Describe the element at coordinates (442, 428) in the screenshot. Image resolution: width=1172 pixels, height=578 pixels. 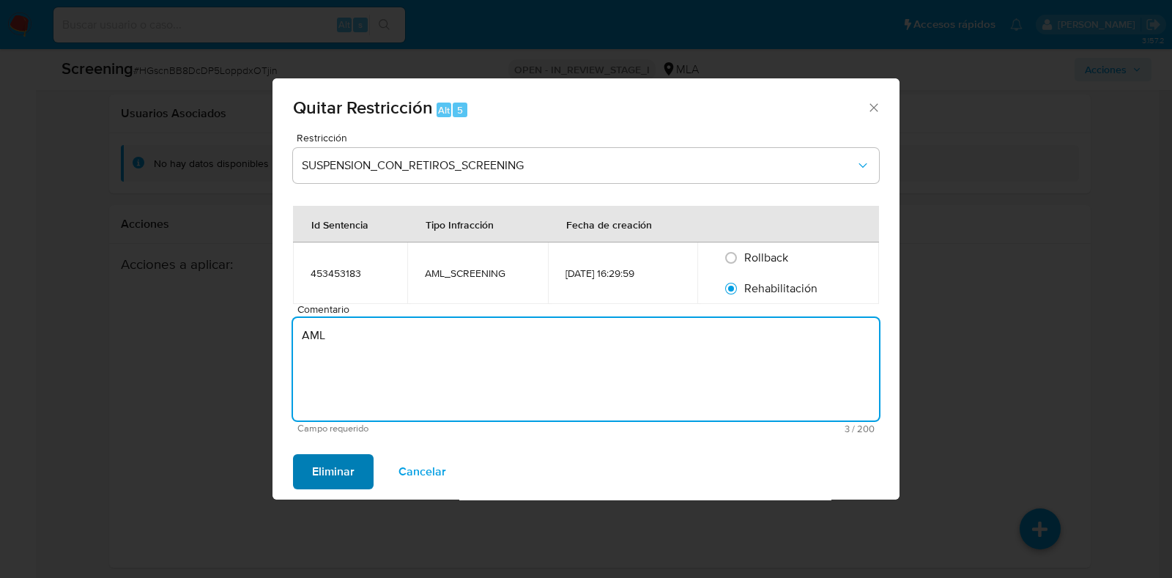
I see `span: Campo requerido` at that location.